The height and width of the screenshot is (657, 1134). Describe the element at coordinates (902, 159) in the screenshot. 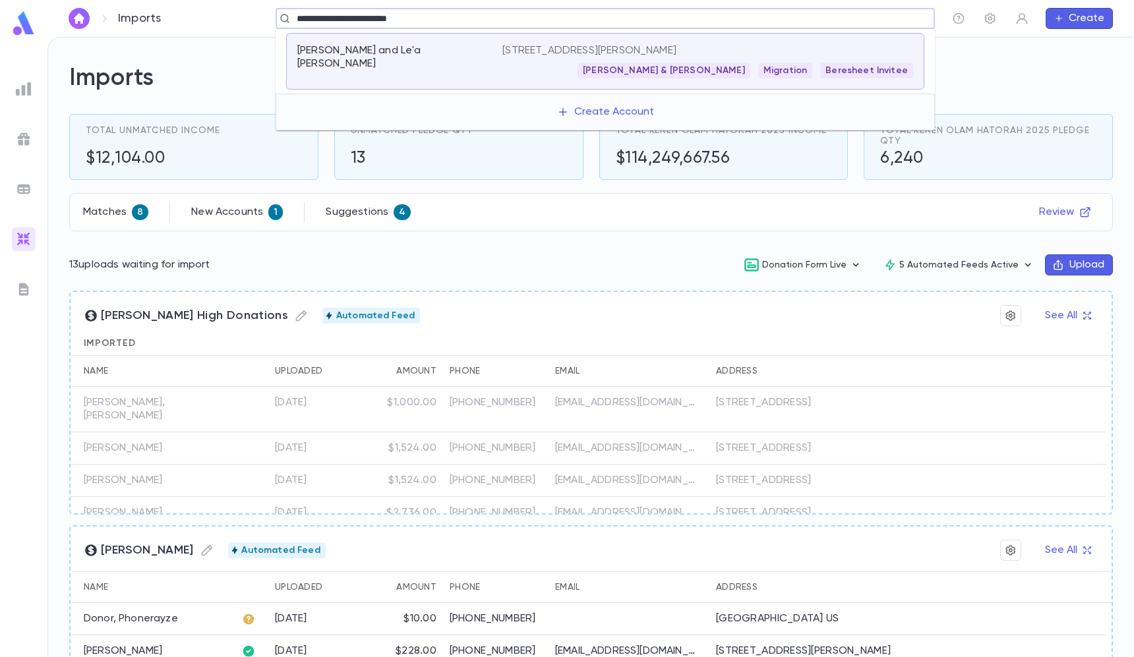

I see `h5: 6,240` at that location.